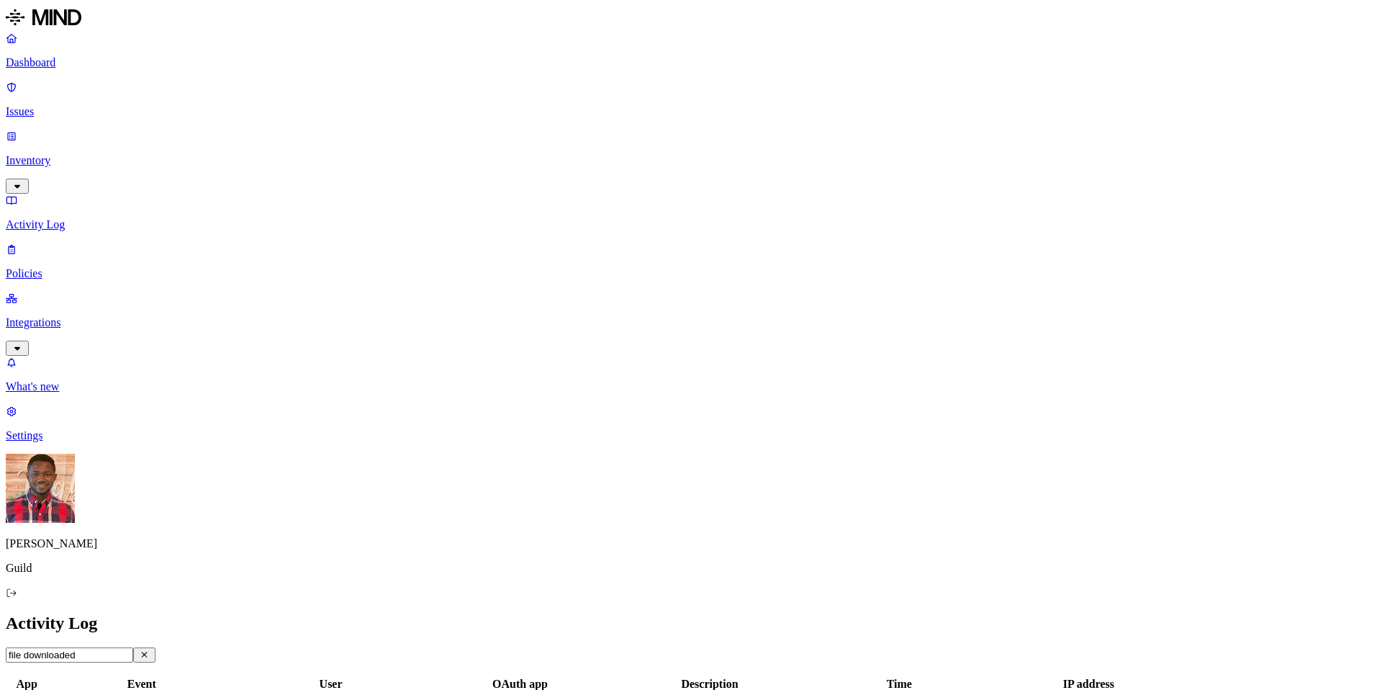  What do you see at coordinates (691, 161) in the screenshot?
I see `p: Inventory` at bounding box center [691, 161].